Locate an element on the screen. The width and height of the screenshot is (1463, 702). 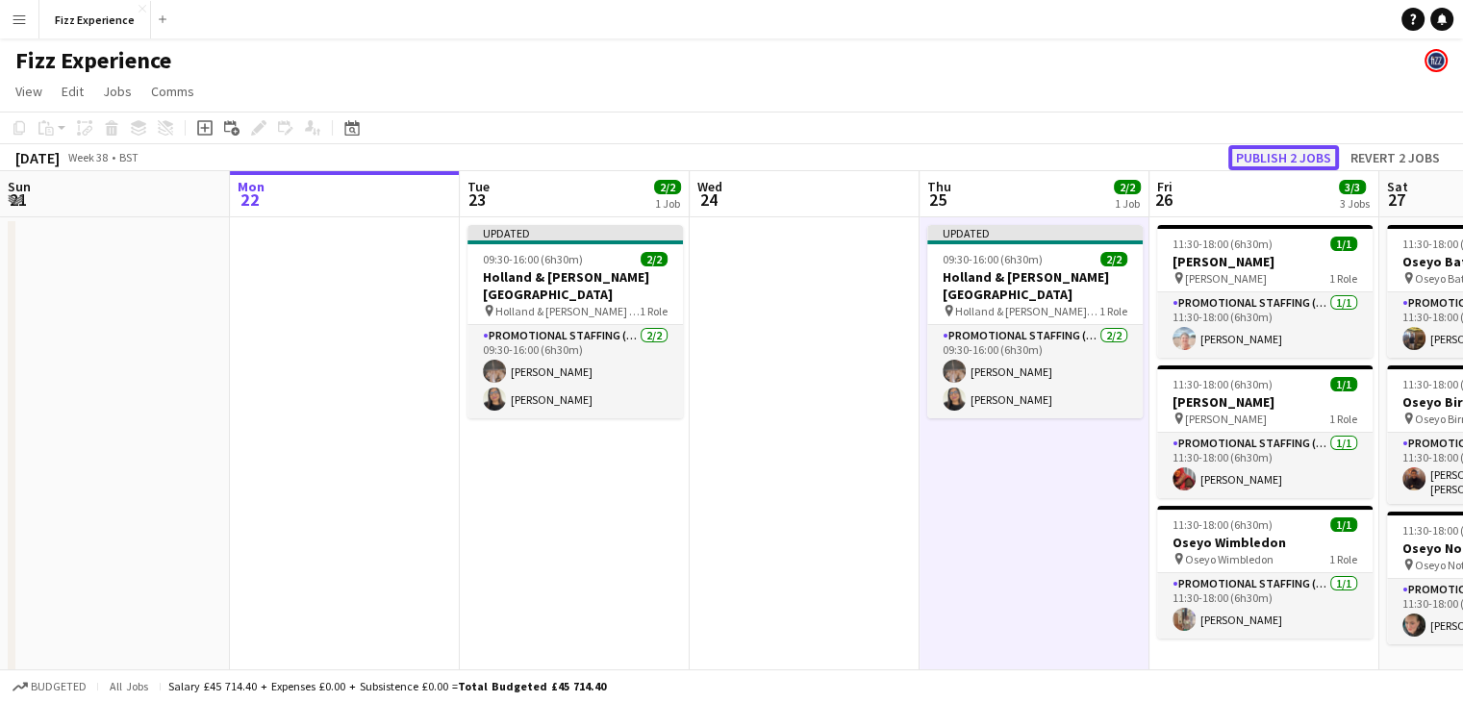
app-job-card: 11:30-18:00 (6h30m)1/1Oseyo Wimbledon Oseyo Wimbledon1 RolePromotional Staffing (Brand Ambassador... is located at coordinates (1265, 572).